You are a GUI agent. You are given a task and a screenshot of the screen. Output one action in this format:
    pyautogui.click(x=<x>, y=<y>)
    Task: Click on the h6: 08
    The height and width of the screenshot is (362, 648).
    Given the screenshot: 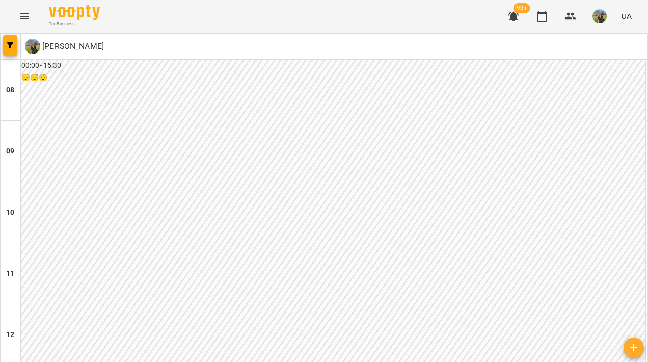 What is the action you would take?
    pyautogui.click(x=10, y=90)
    